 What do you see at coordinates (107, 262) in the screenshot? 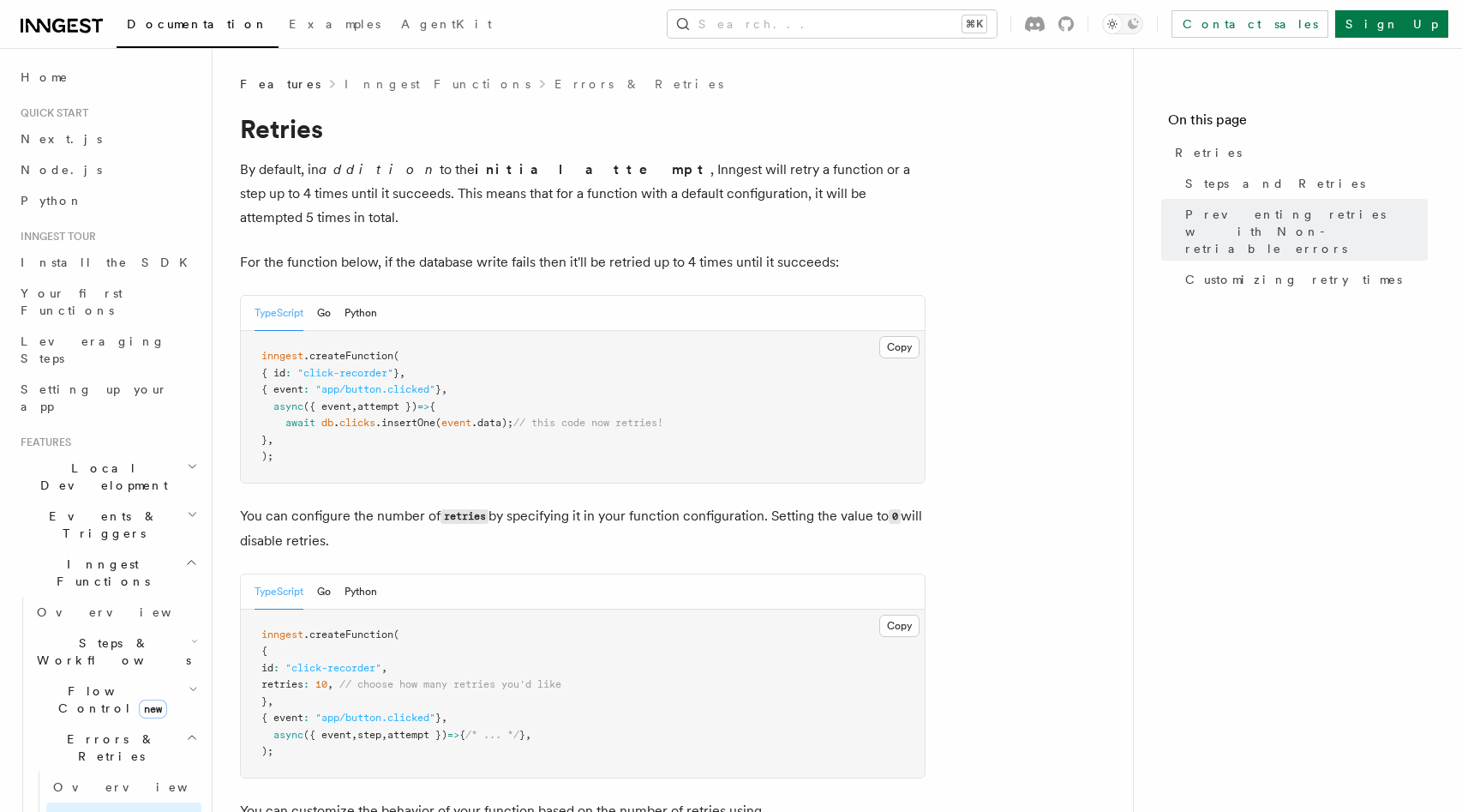
I see `a: Install the SDK` at bounding box center [107, 262].